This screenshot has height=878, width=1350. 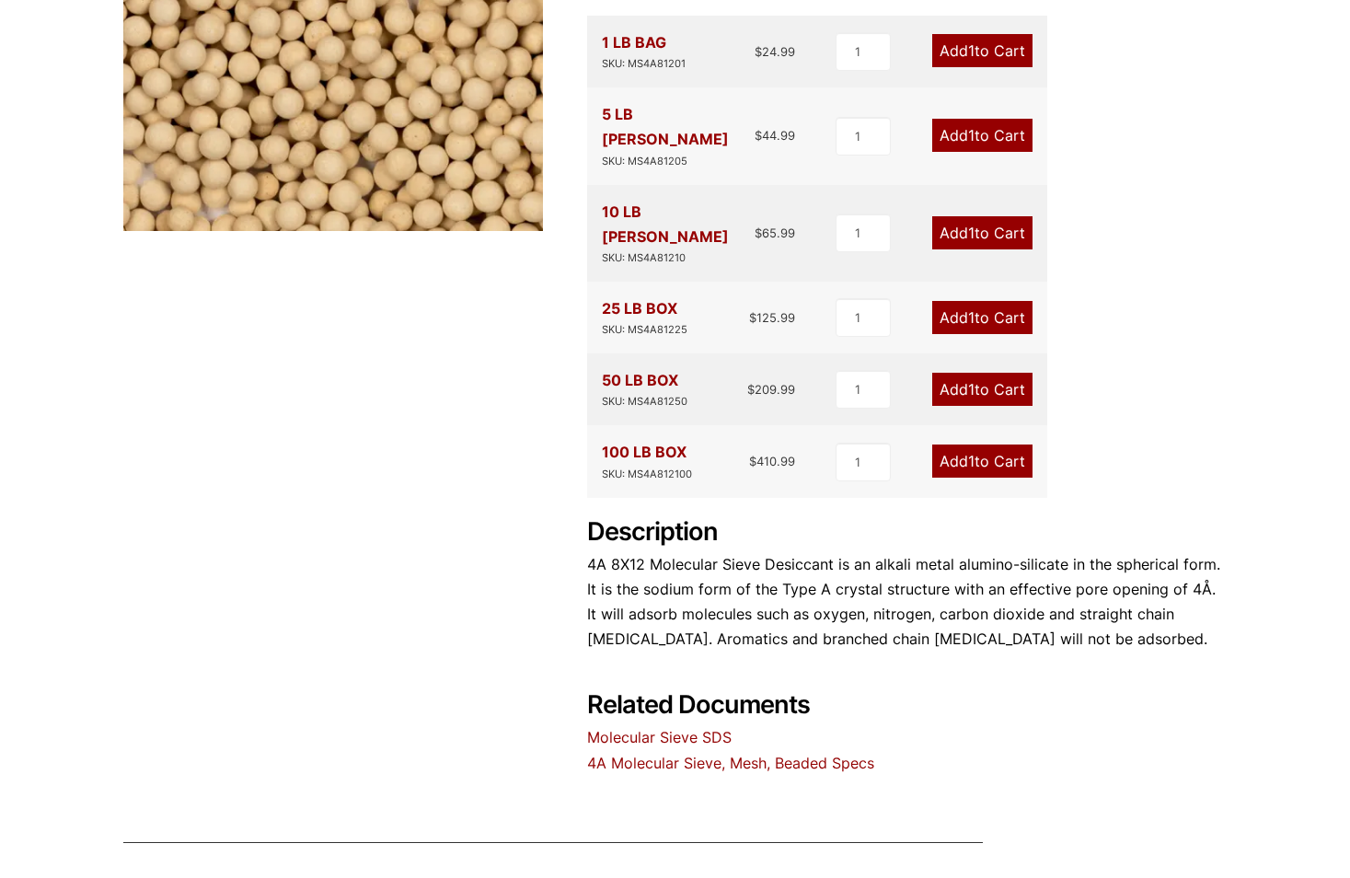 I want to click on bdi: 209.99, so click(x=771, y=389).